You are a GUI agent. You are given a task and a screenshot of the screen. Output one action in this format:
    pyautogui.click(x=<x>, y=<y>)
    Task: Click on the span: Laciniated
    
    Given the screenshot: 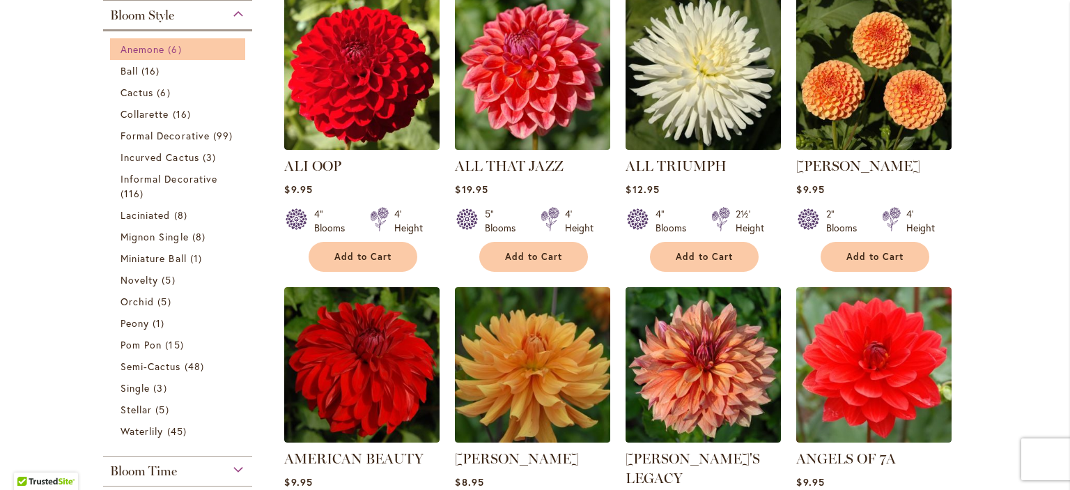 What is the action you would take?
    pyautogui.click(x=146, y=215)
    